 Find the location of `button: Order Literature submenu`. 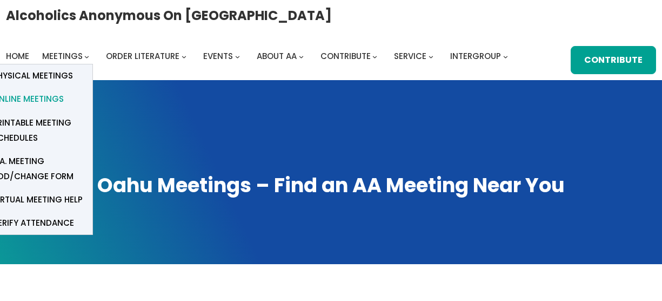

button: Order Literature submenu is located at coordinates (184, 56).